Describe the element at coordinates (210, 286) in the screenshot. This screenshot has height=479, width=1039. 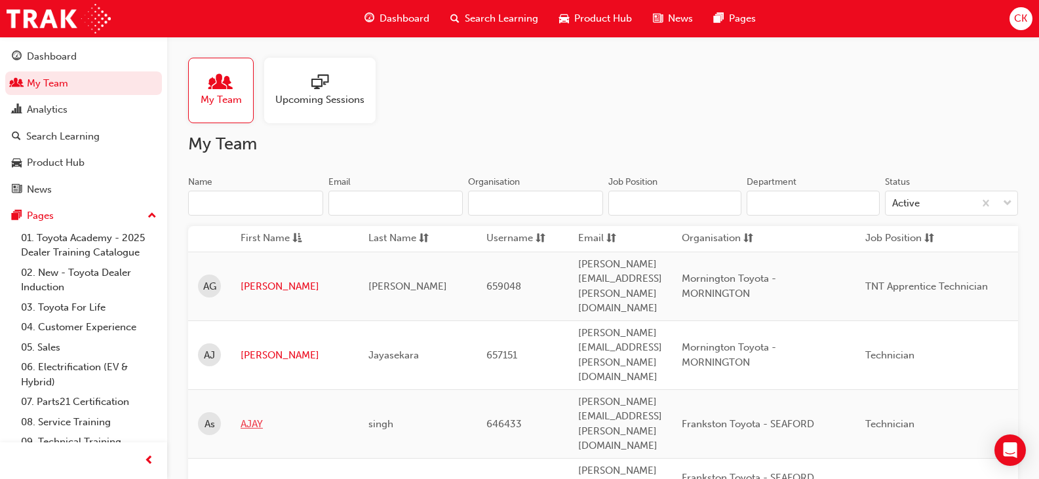
I see `span: AG` at that location.